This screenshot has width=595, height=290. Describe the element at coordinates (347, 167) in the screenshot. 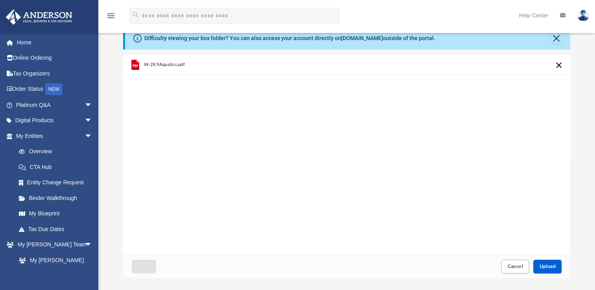

I see `div: Upload` at that location.